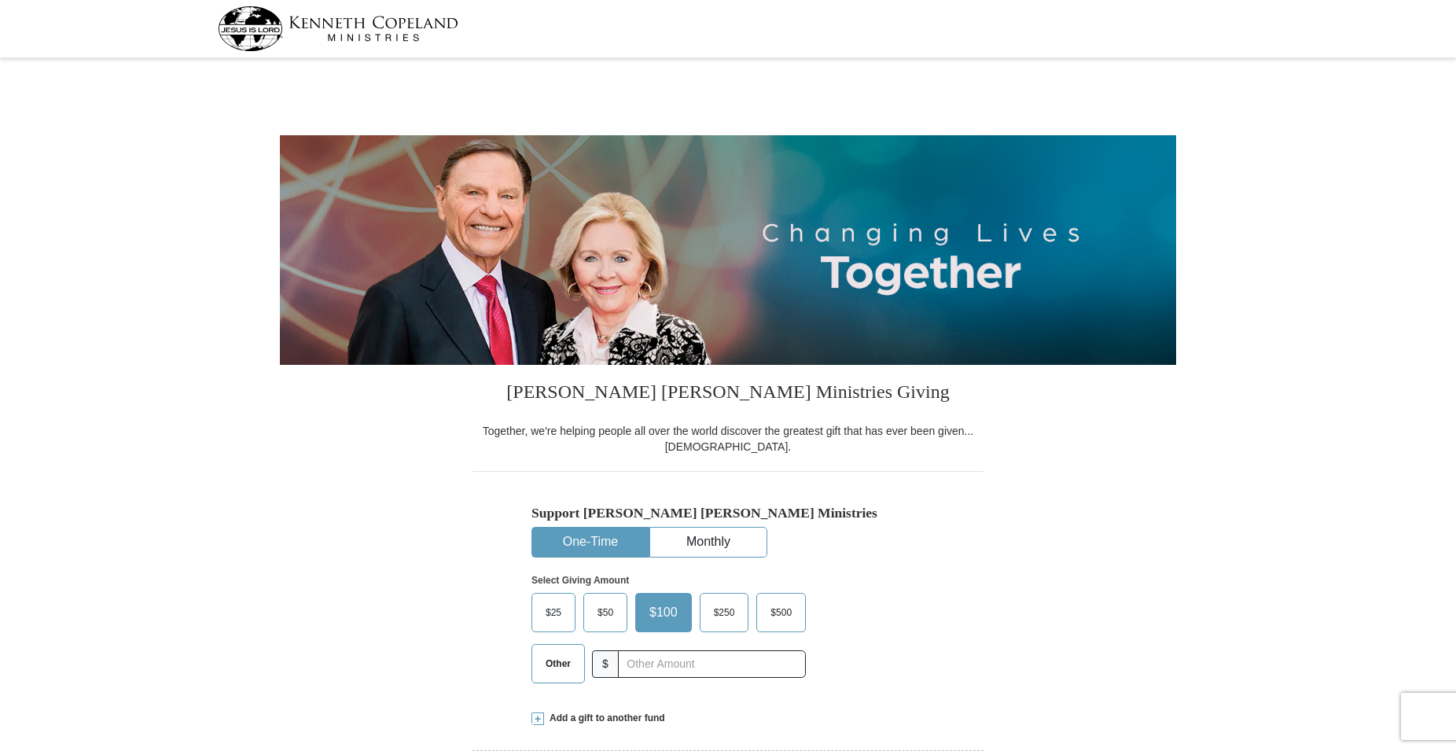 This screenshot has height=751, width=1456. What do you see at coordinates (580, 580) in the screenshot?
I see `strong: Select Giving Amount` at bounding box center [580, 580].